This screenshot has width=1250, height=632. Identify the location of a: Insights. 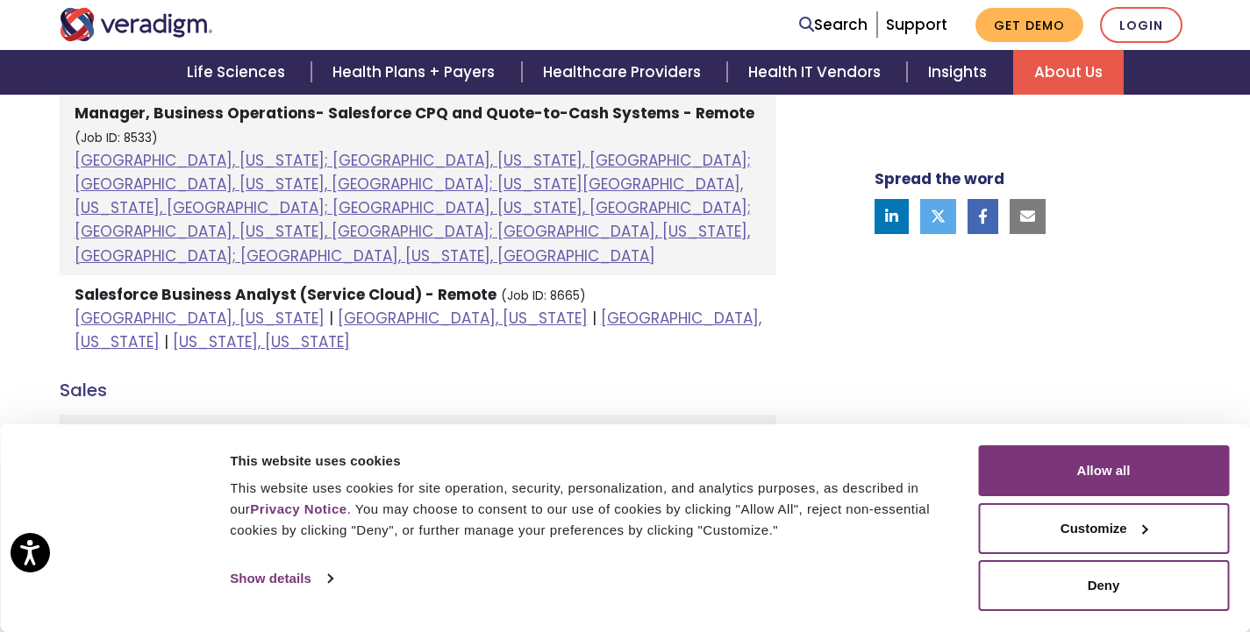
(960, 72).